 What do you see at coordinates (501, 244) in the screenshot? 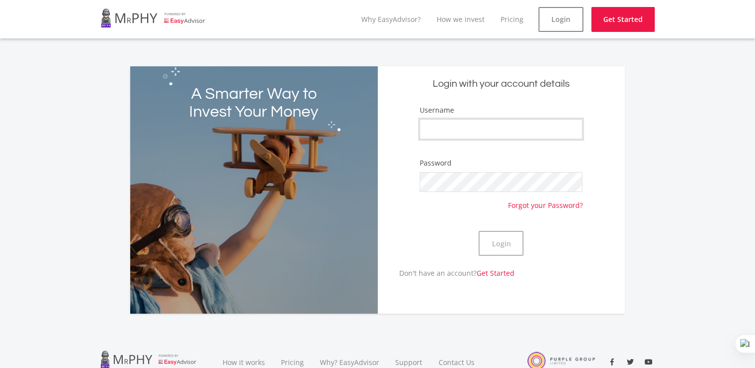
I see `button: Login` at bounding box center [501, 244].